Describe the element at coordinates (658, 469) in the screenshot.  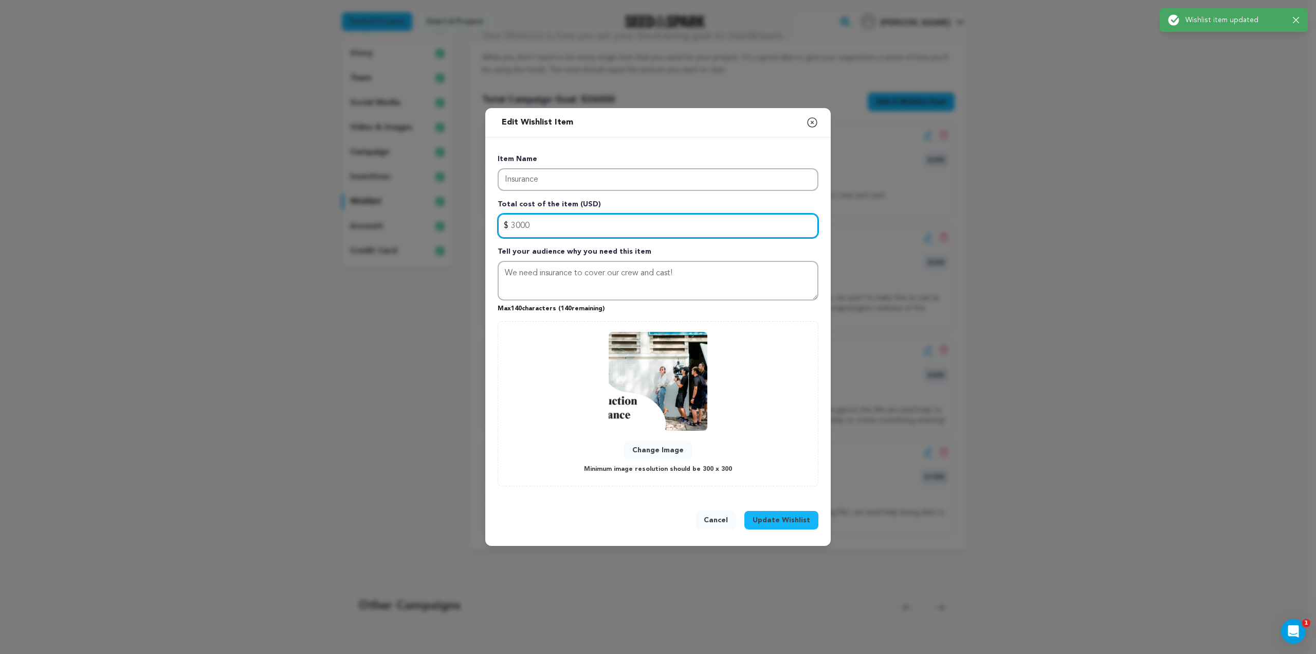
I see `p: Minimum image resolution should be 300 x 300` at that location.